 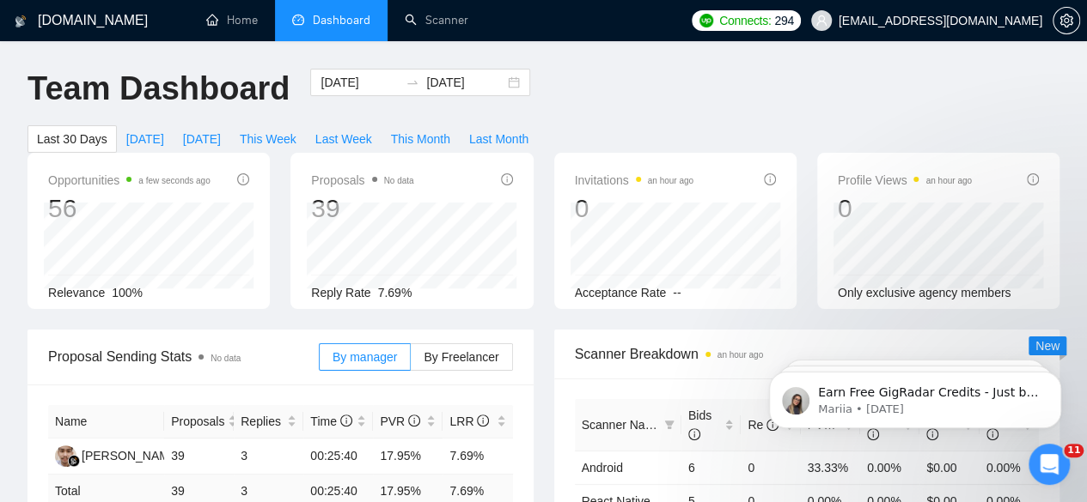 I want to click on span: Last Week, so click(x=344, y=139).